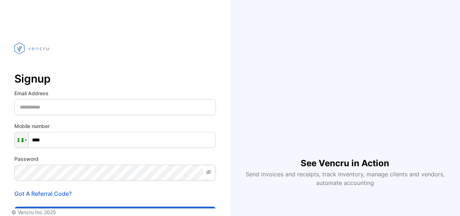 This screenshot has height=216, width=460. I want to click on label: Password, so click(115, 158).